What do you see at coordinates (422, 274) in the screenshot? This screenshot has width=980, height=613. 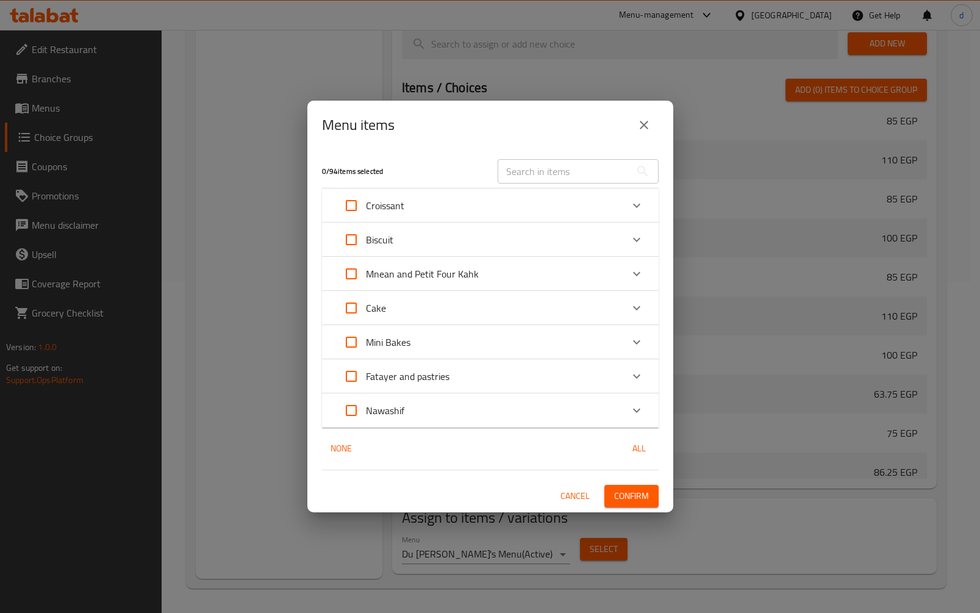 I see `p: Mnean and Petit Four Kahk` at bounding box center [422, 274].